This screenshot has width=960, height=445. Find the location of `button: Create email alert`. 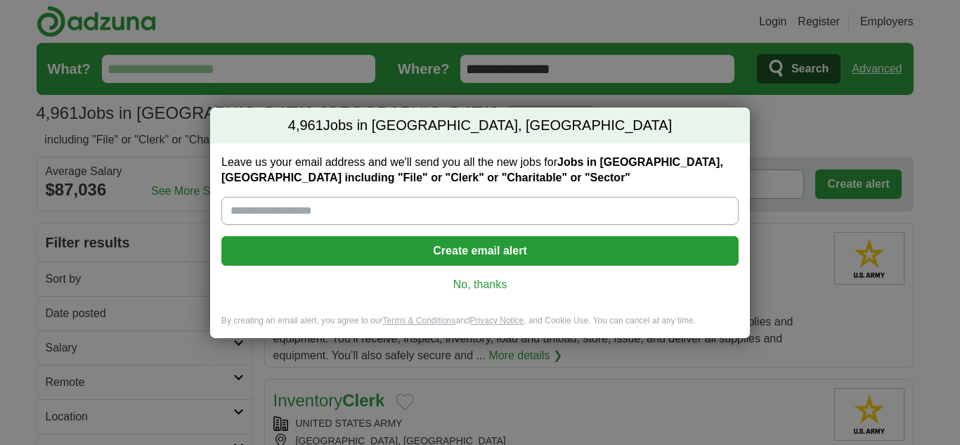

button: Create email alert is located at coordinates (480, 251).